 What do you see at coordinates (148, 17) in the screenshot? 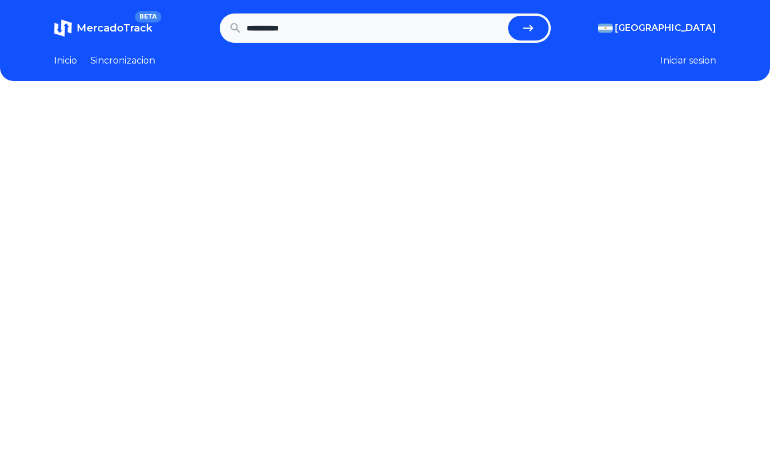
I see `span: BETA` at bounding box center [148, 17].